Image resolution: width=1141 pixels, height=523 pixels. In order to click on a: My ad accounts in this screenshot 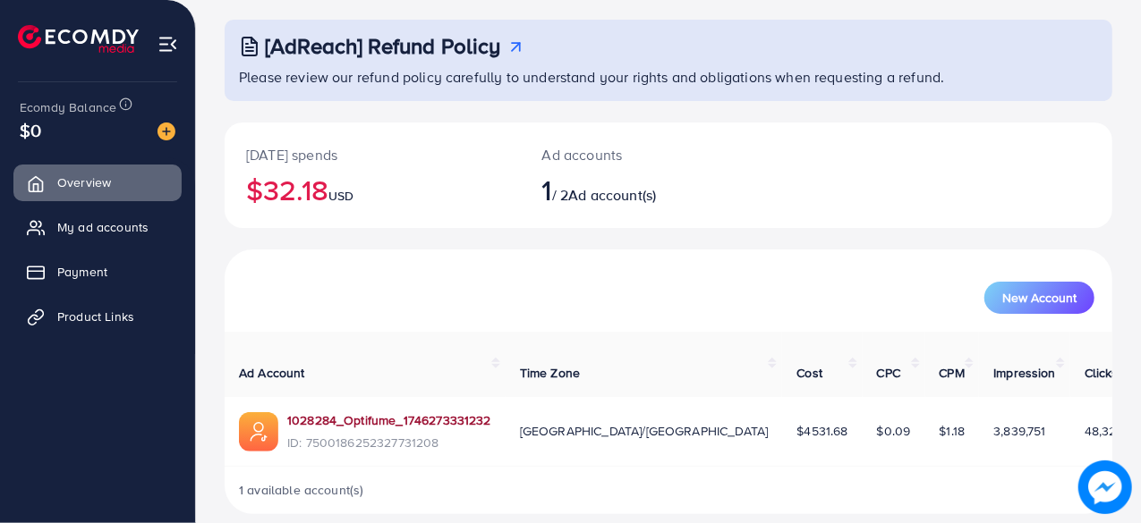, I will do `click(98, 227)`.